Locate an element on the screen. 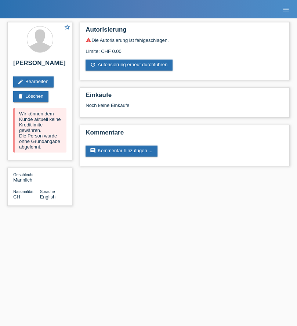 This screenshot has height=326, width=297. h2: Einkäufe is located at coordinates (185, 97).